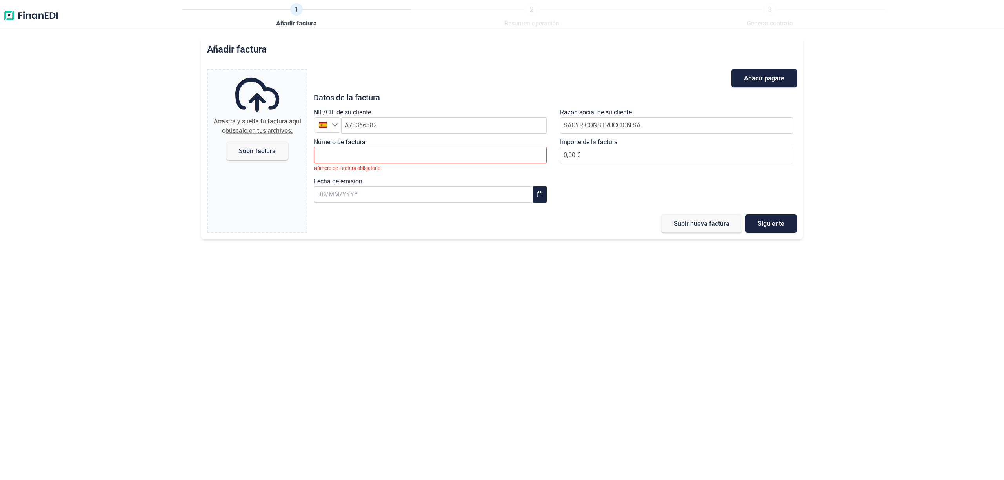 This screenshot has width=1004, height=480. What do you see at coordinates (771, 223) in the screenshot?
I see `span: Siguiente` at bounding box center [771, 223].